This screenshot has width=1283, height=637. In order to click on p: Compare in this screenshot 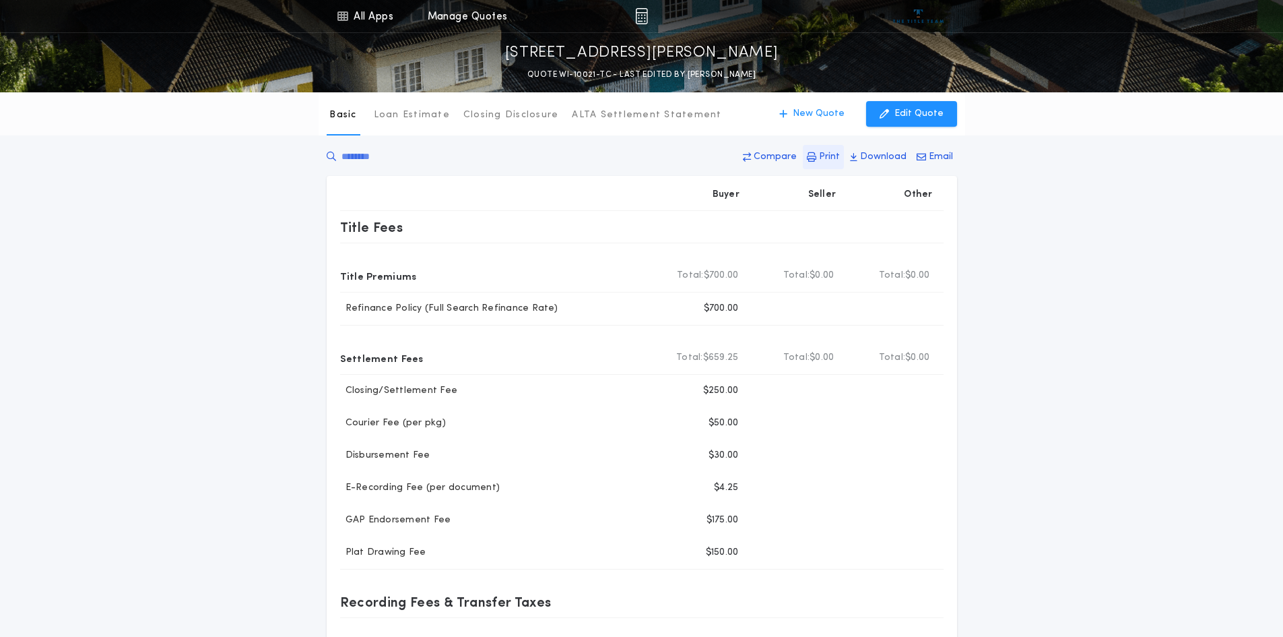, I will do `click(775, 157)`.